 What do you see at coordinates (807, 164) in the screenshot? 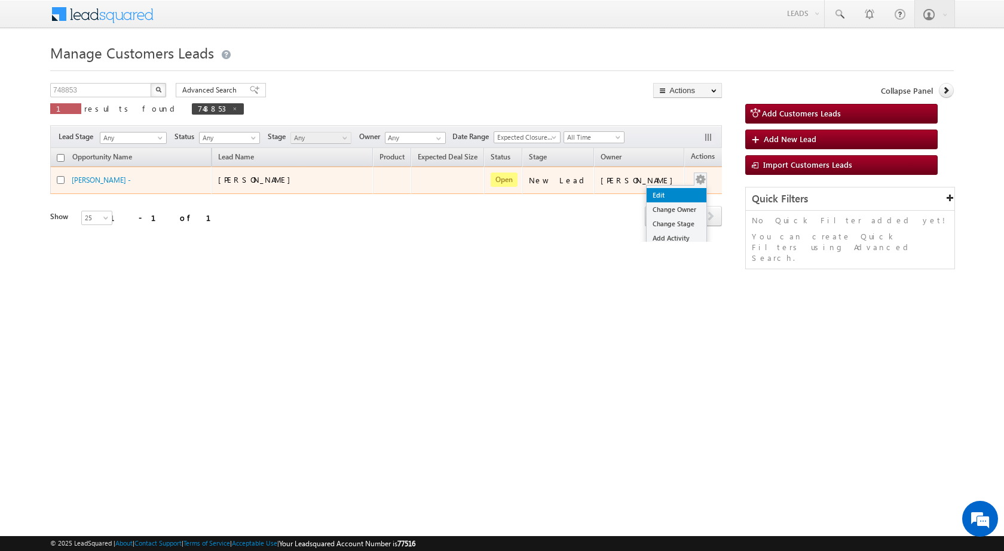
I see `span: Import Customers Leads` at bounding box center [807, 164].